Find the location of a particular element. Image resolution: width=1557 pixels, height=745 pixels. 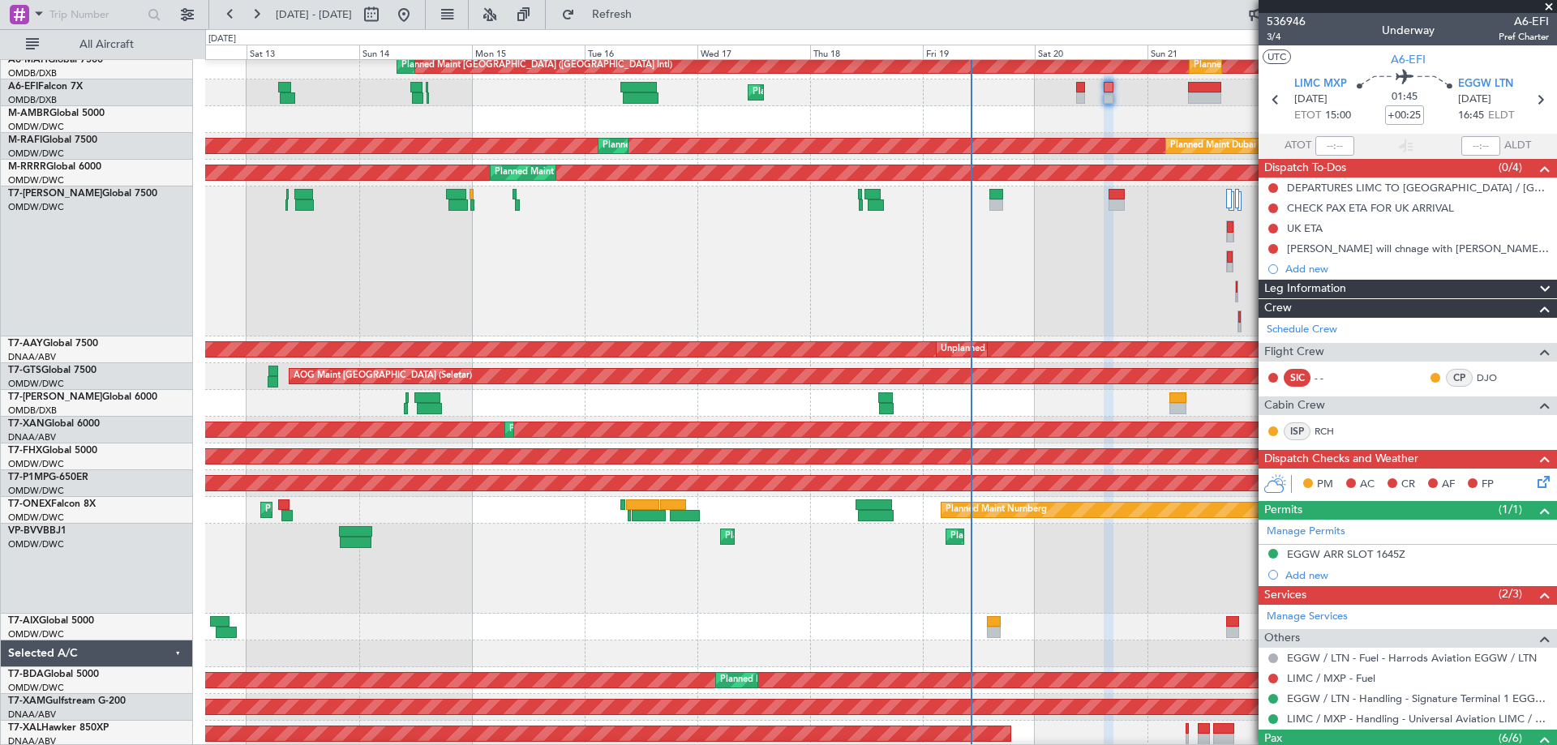

span: All Aircraft is located at coordinates (106, 45).